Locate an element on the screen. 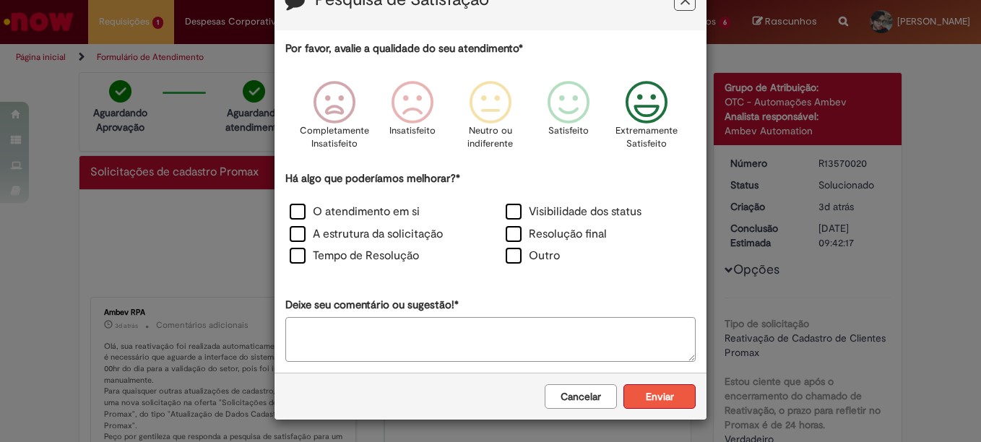  div: Extremamente Satisfeito is located at coordinates (647, 119).